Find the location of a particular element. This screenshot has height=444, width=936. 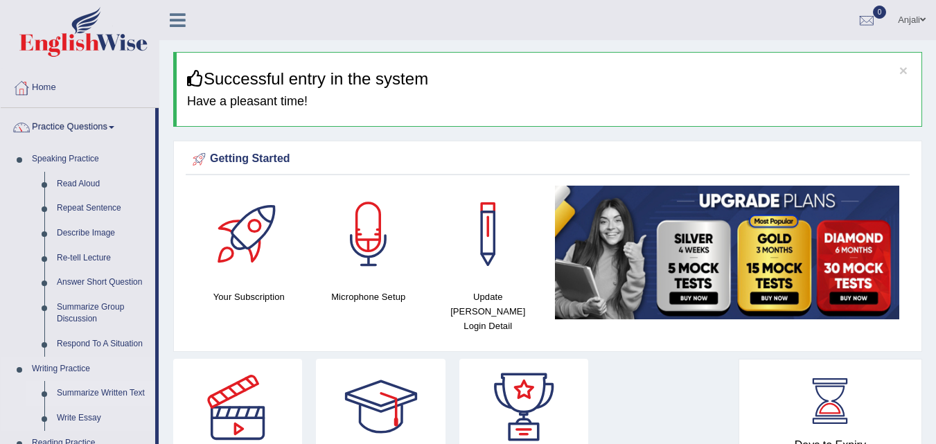

a: Describe Image is located at coordinates (103, 234).